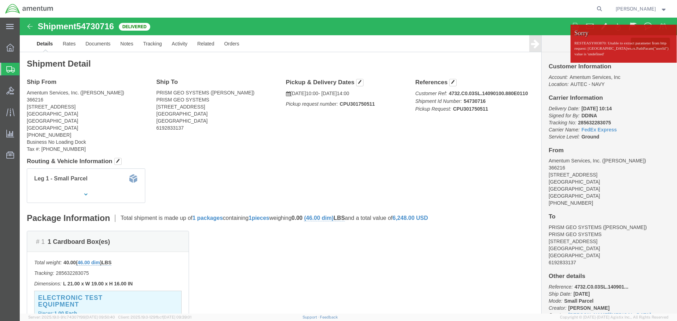 The height and width of the screenshot is (321, 677). I want to click on span: Ahmed Warraiat, so click(636, 9).